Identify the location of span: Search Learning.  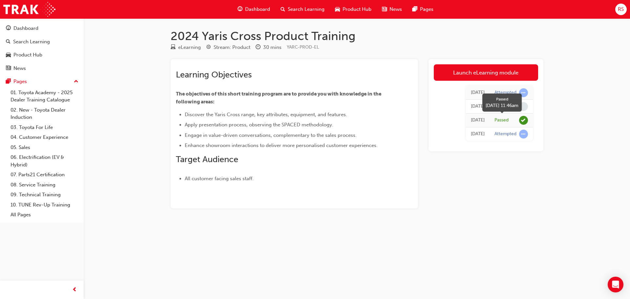
(306, 9).